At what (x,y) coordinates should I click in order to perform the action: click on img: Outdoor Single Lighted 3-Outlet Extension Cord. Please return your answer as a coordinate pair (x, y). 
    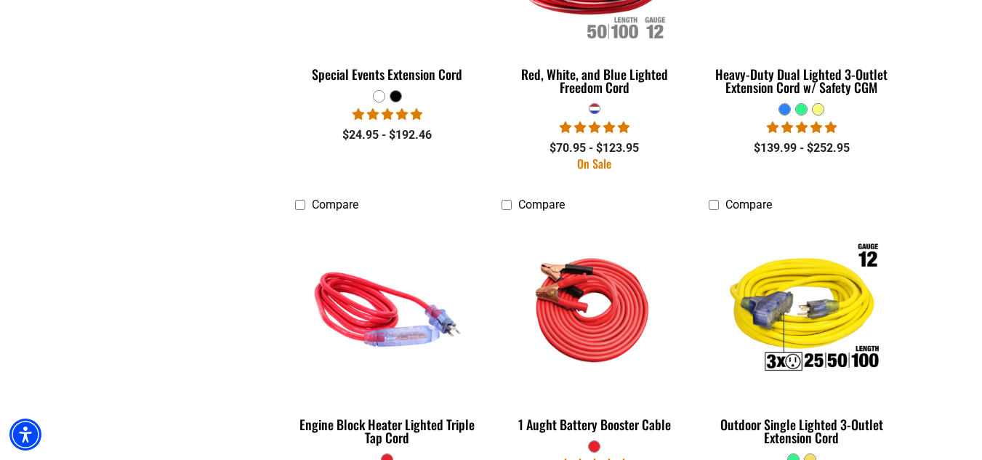
    Looking at the image, I should click on (802, 310).